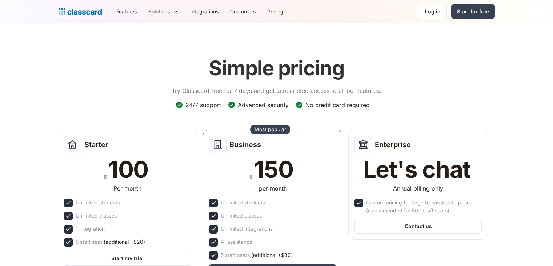 This screenshot has width=553, height=266. Describe the element at coordinates (424, 206) in the screenshot. I see `div: Custom pricing for large teams & enterprises (recommended for 50+ staff seats)` at that location.